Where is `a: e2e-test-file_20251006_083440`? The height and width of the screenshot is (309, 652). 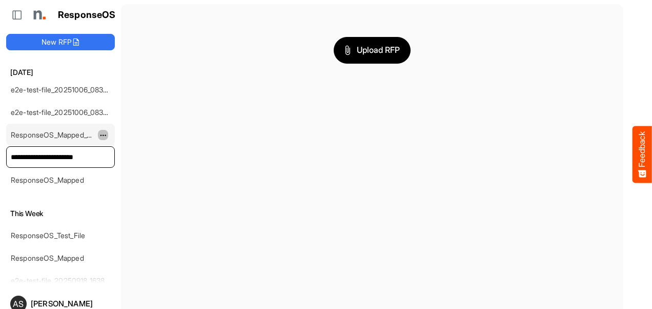
a: e2e-test-file_20251006_083440 is located at coordinates (64, 112).